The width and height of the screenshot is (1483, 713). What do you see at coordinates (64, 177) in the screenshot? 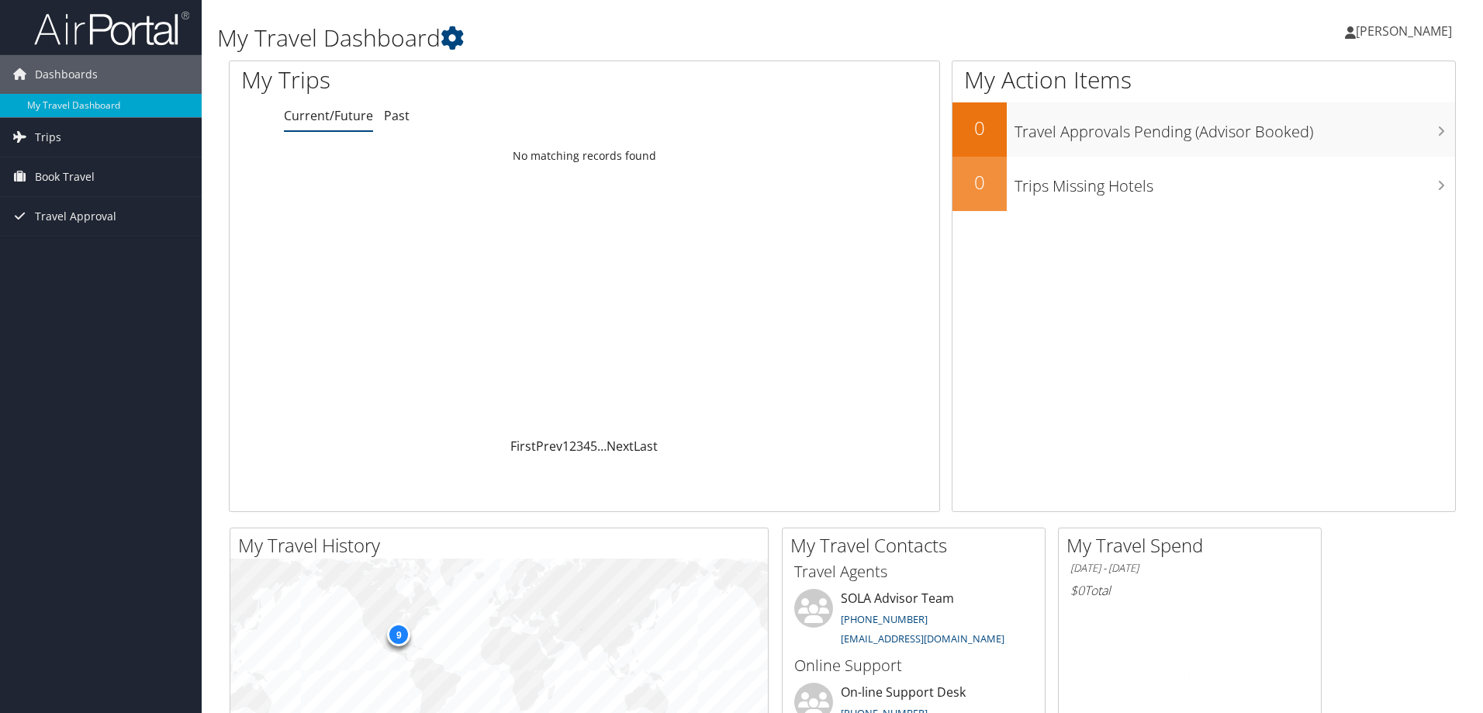
I see `span: Book Travel` at bounding box center [64, 177].